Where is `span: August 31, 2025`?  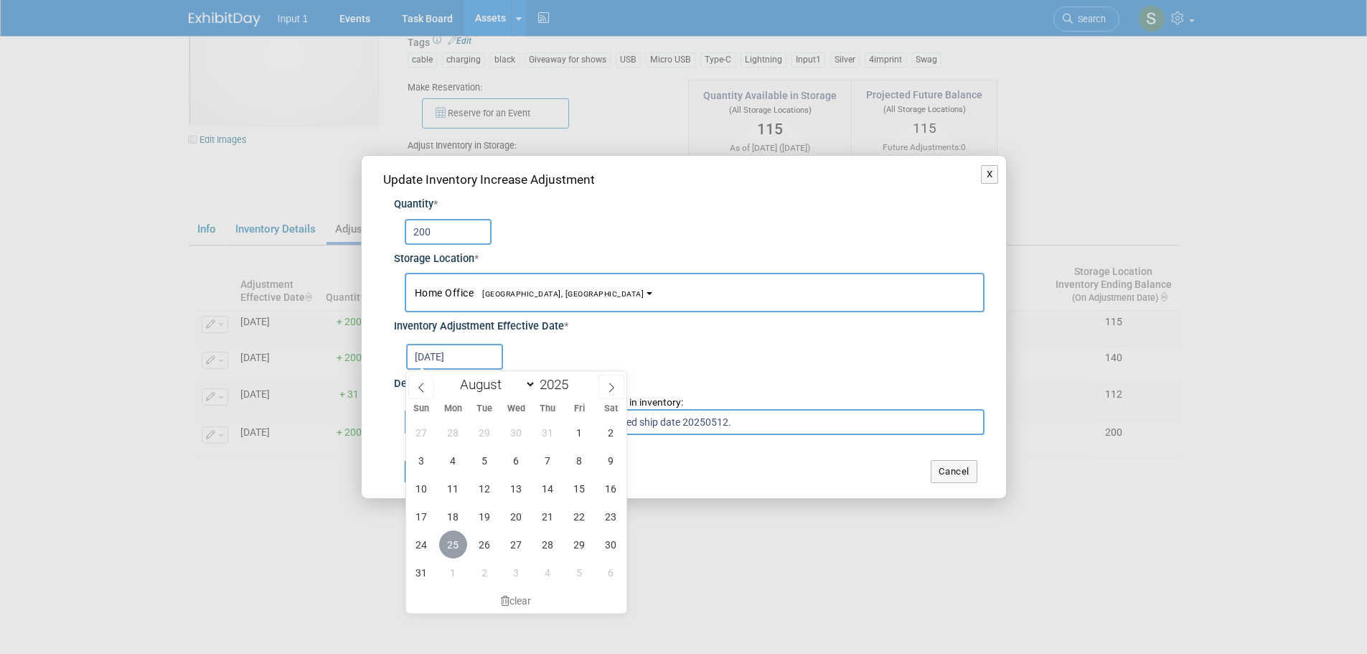 span: August 31, 2025 is located at coordinates (421, 572).